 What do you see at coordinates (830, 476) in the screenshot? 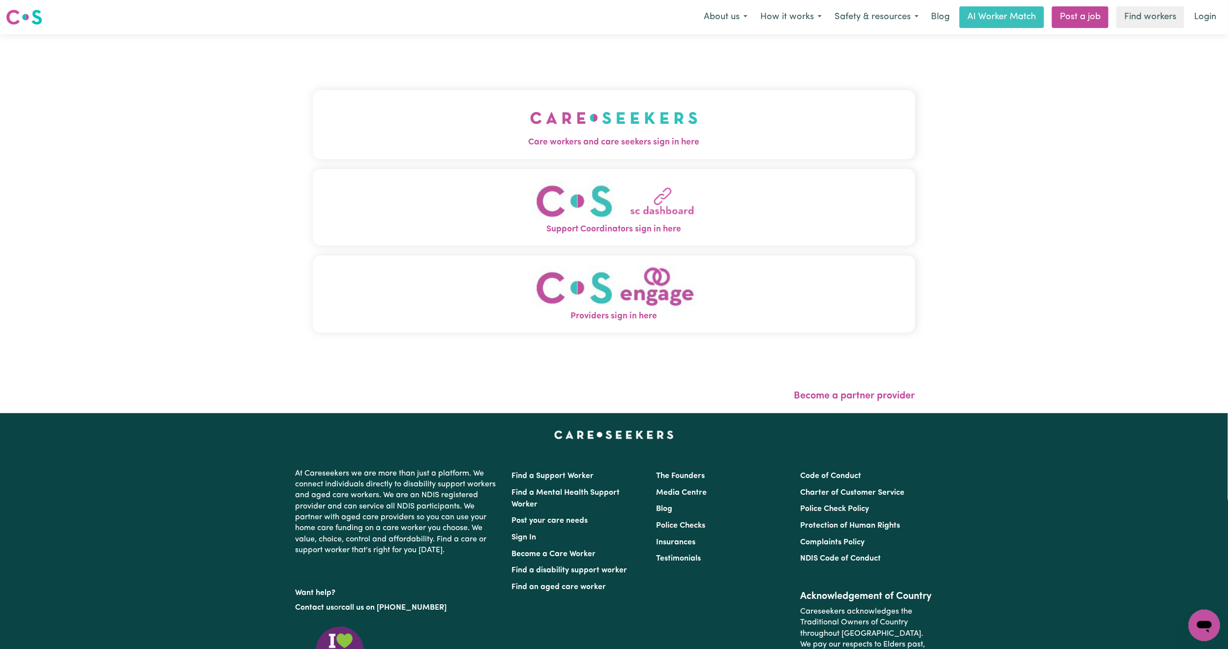
I see `a: Code of Conduct` at bounding box center [830, 476].